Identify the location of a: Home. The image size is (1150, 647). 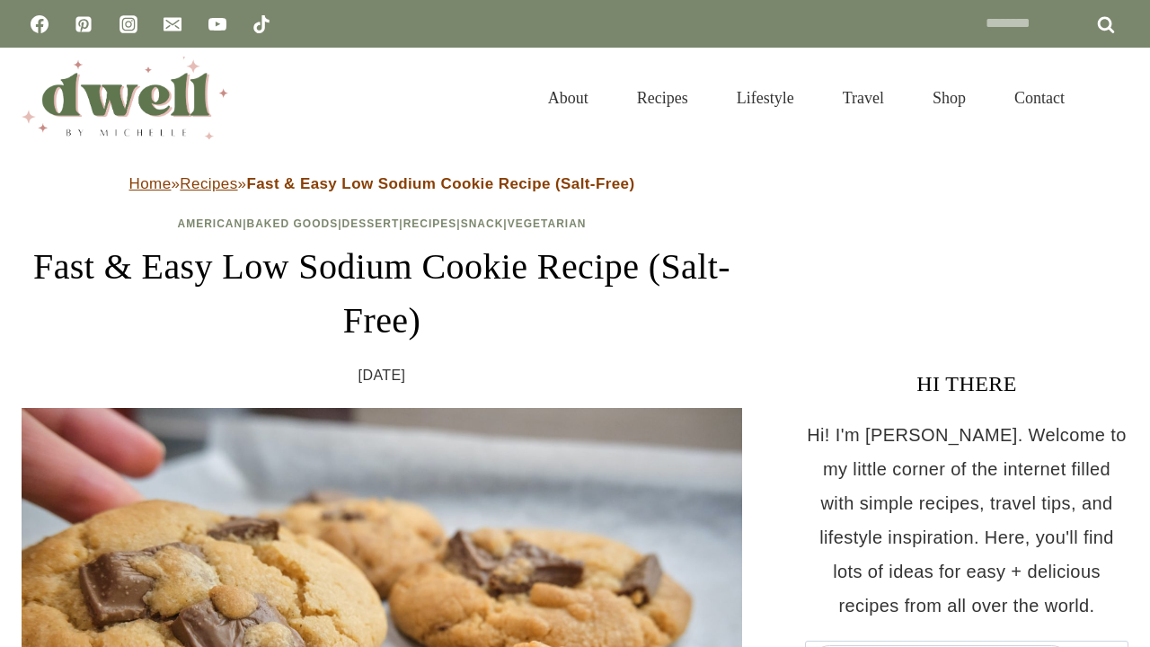
(150, 183).